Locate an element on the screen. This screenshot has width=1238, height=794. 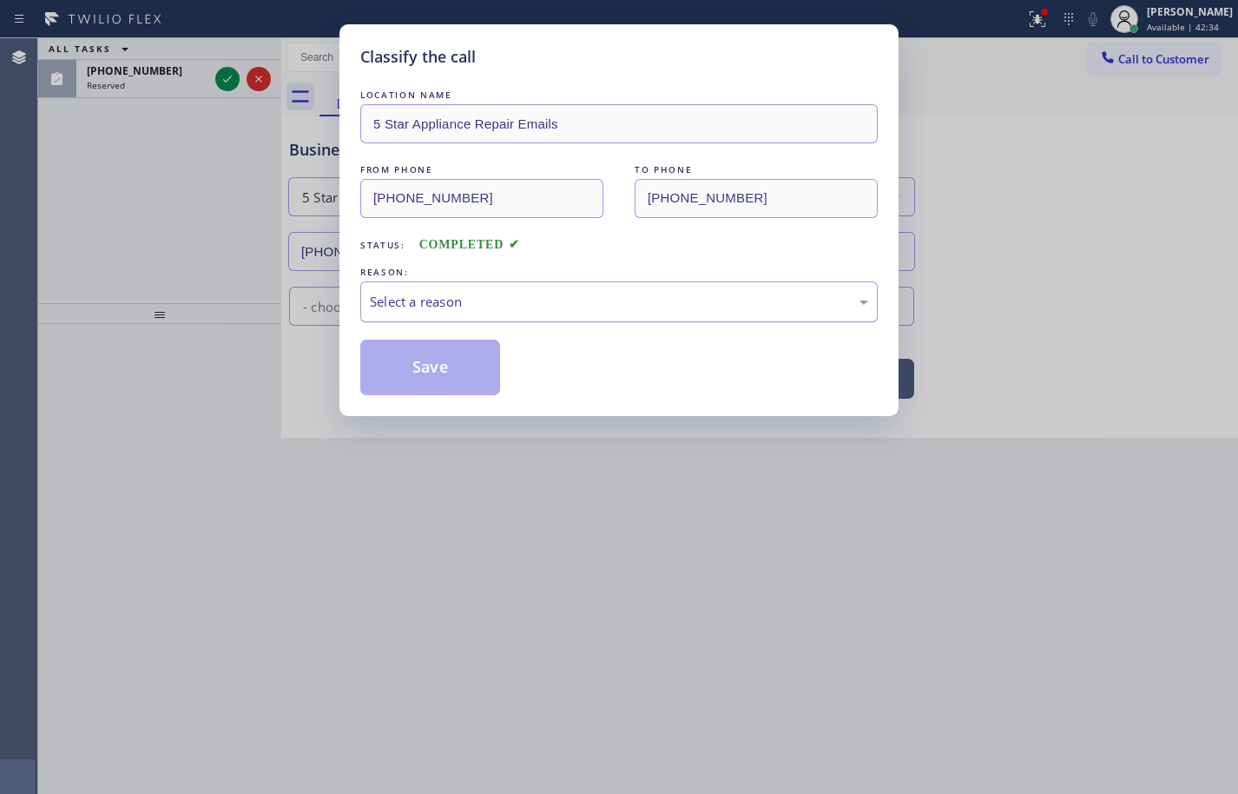
div: Select a reason is located at coordinates (619, 301).